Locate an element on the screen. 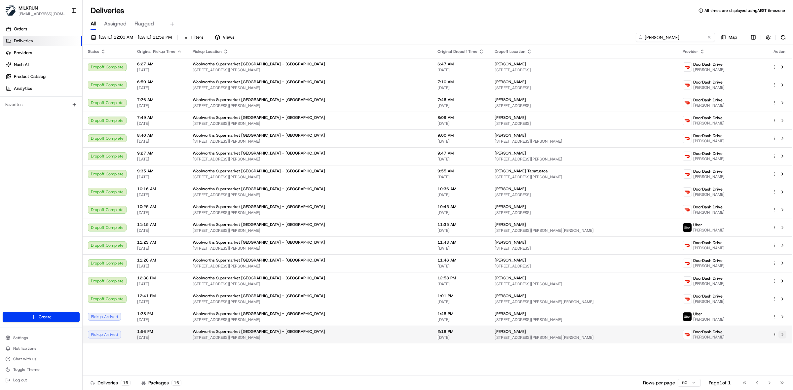 The image size is (793, 390). span: 1:01 PM is located at coordinates (461, 296).